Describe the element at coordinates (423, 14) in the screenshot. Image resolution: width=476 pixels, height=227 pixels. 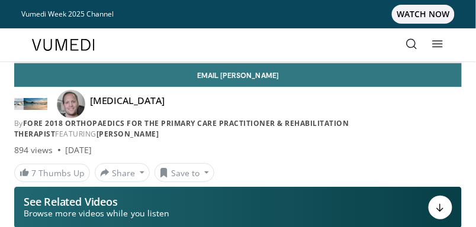
I see `span: WATCH NOW` at that location.